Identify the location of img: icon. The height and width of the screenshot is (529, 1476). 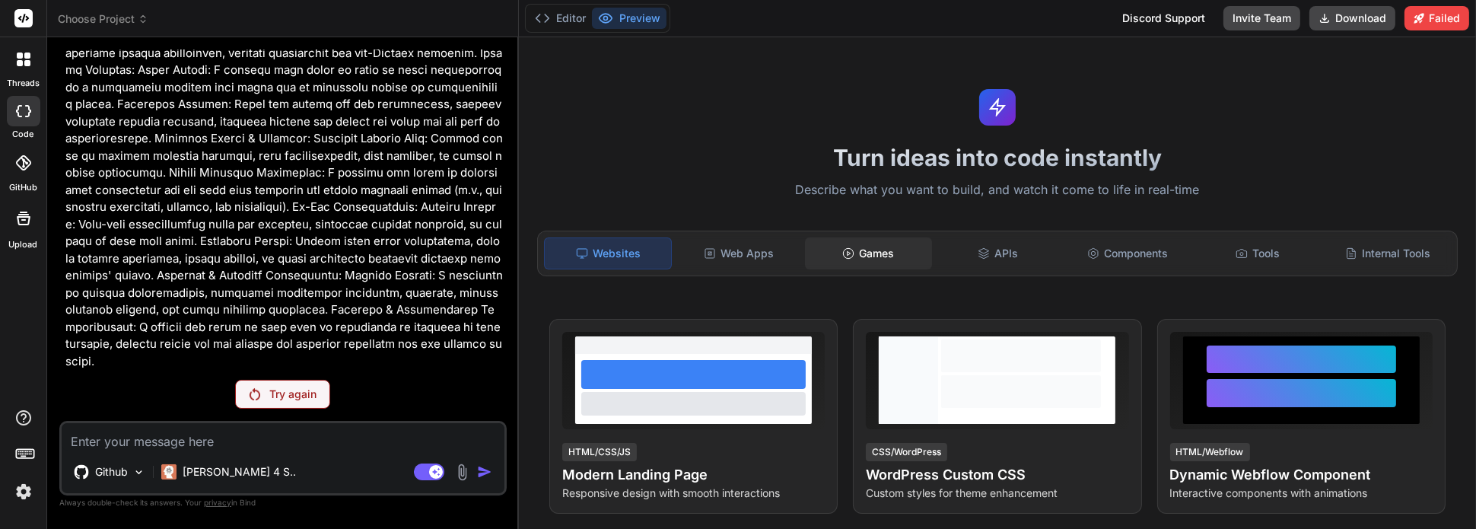
(485, 472).